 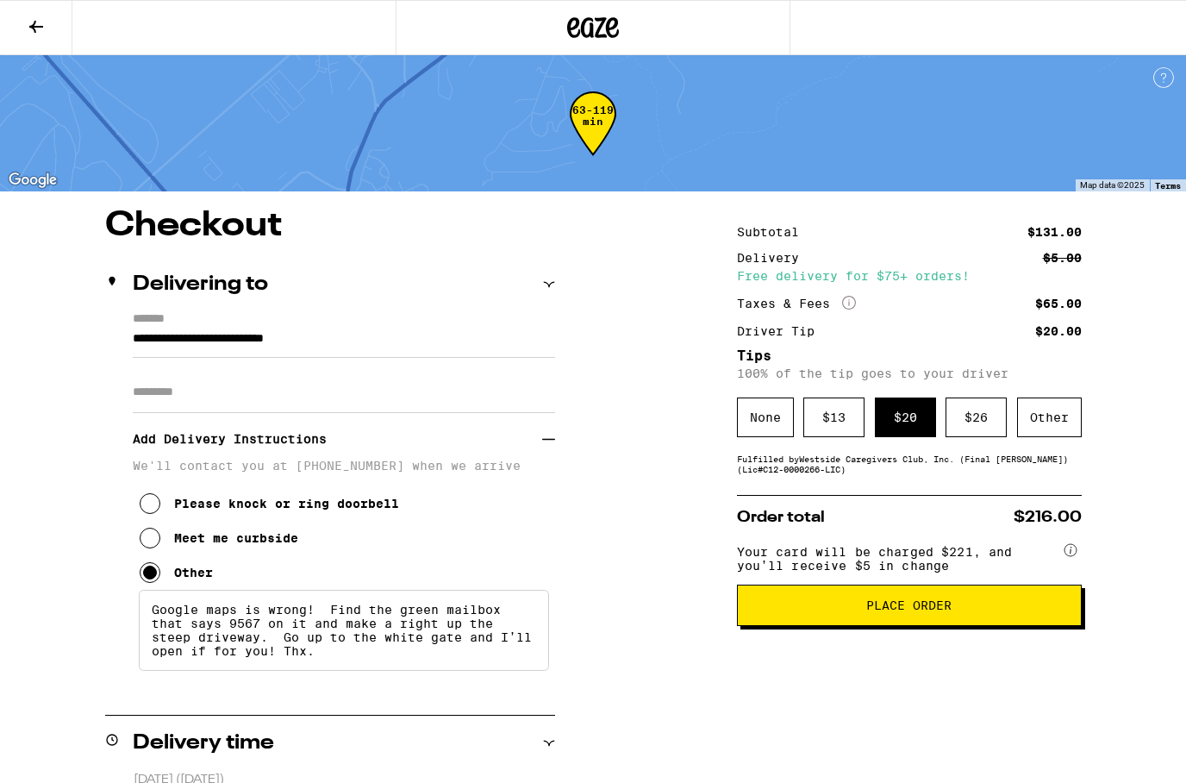 I want to click on span: $216.00, so click(x=1047, y=517).